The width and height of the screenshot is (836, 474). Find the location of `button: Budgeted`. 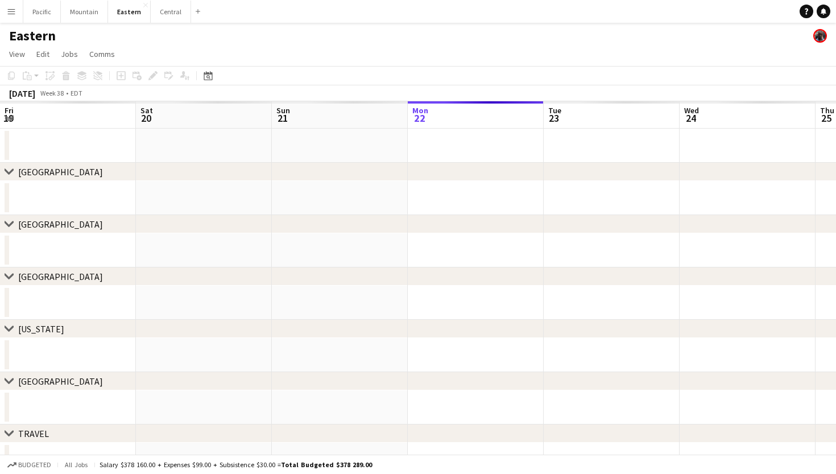

button: Budgeted is located at coordinates (29, 464).